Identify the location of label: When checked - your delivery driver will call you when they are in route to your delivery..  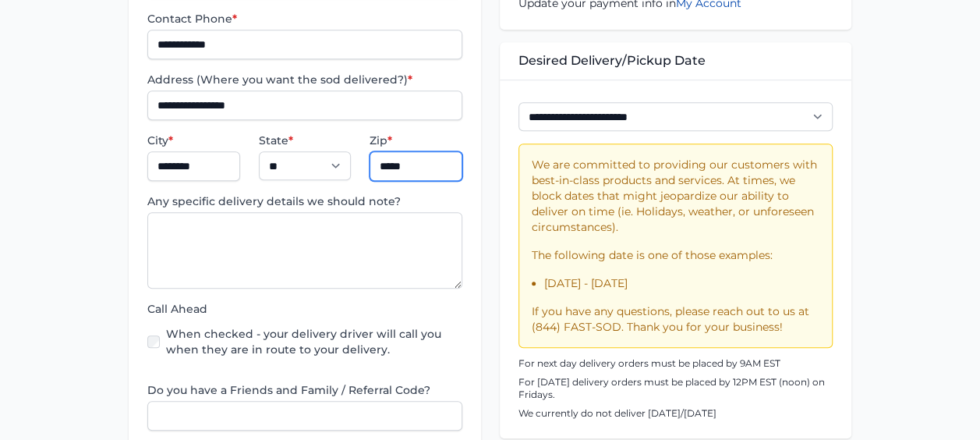
(313, 342).